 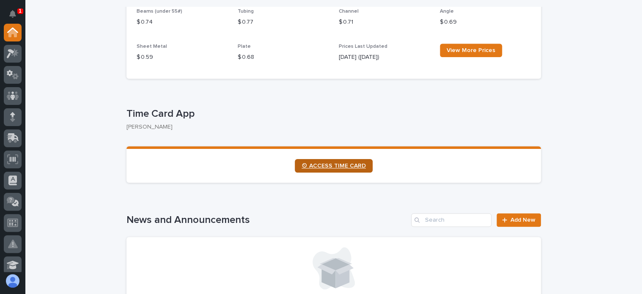 What do you see at coordinates (182, 22) in the screenshot?
I see `p: $ 0.74` at bounding box center [182, 22].